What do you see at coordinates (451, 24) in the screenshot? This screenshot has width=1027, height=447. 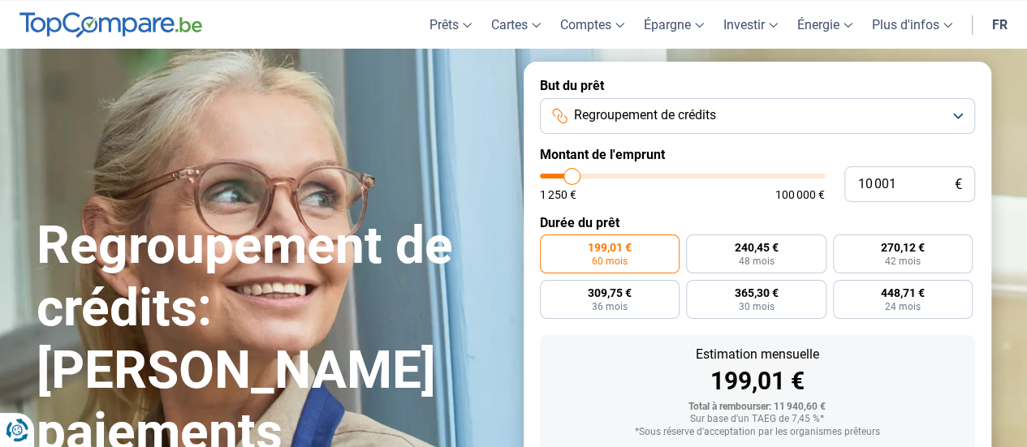 I see `a: Prêts` at bounding box center [451, 24].